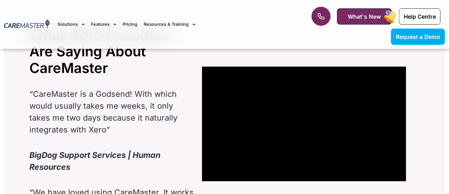 The image size is (449, 194). What do you see at coordinates (112, 51) in the screenshot?
I see `h2: What NDIS Providers Are Saying About CareMaster` at bounding box center [112, 51].